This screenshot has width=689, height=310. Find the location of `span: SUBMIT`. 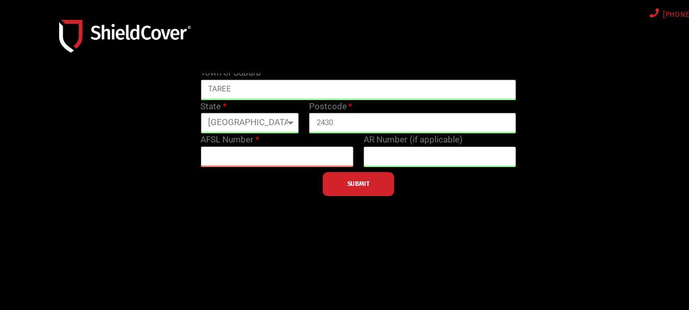

span: SUBMIT is located at coordinates (358, 184).